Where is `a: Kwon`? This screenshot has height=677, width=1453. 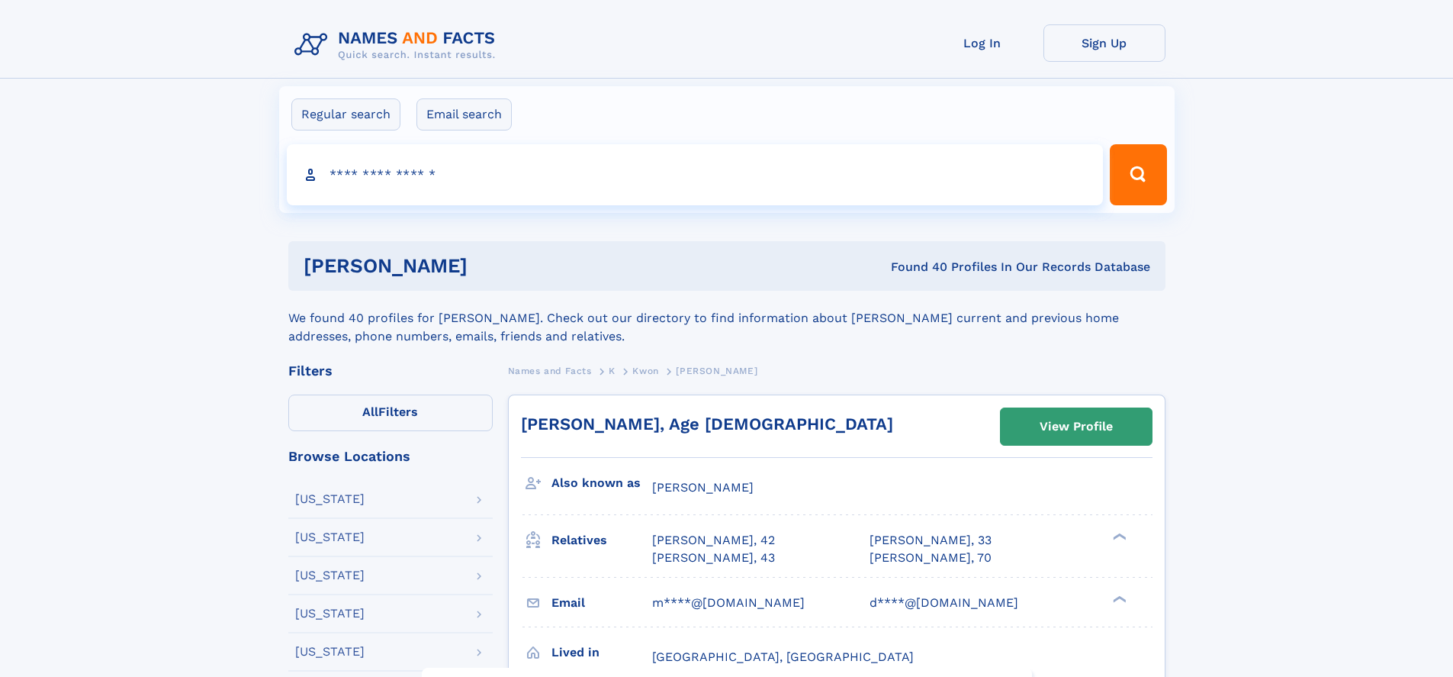
a: Kwon is located at coordinates (645, 370).